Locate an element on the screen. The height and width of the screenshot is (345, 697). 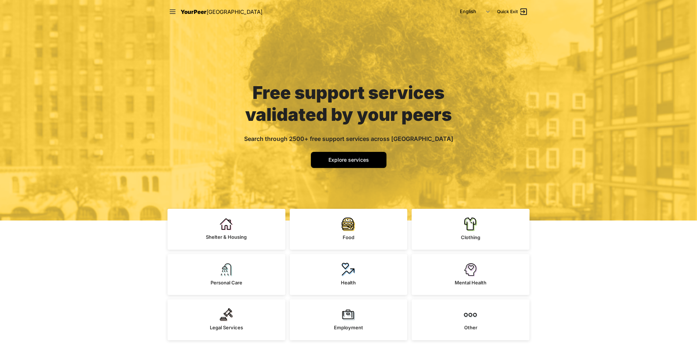
a: Explore services is located at coordinates (348, 160).